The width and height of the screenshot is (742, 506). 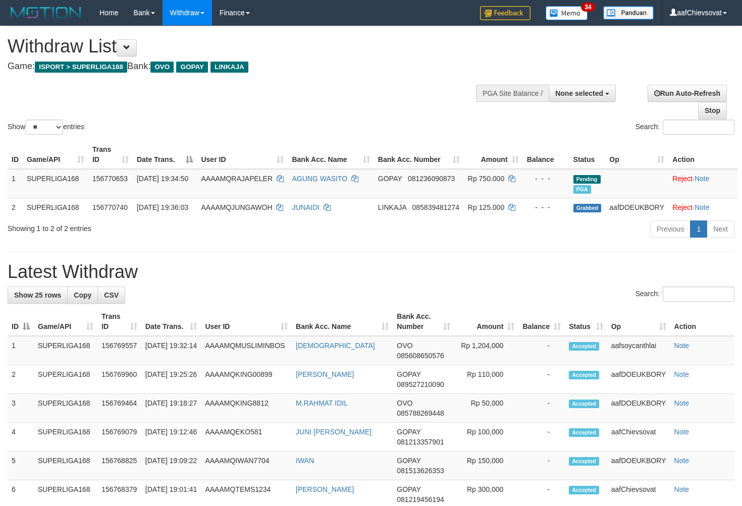 I want to click on select: Showentries, so click(x=44, y=127).